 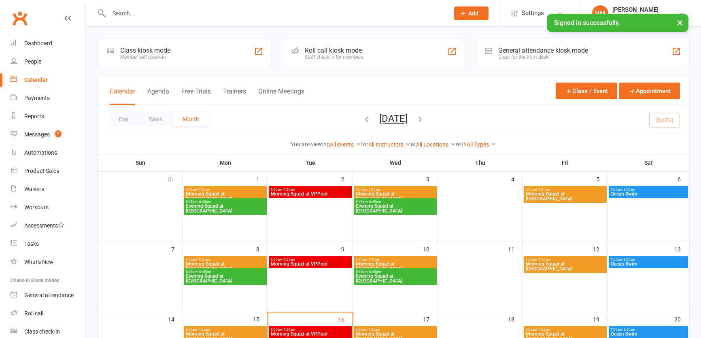 I want to click on div: Member self check-in, so click(x=145, y=57).